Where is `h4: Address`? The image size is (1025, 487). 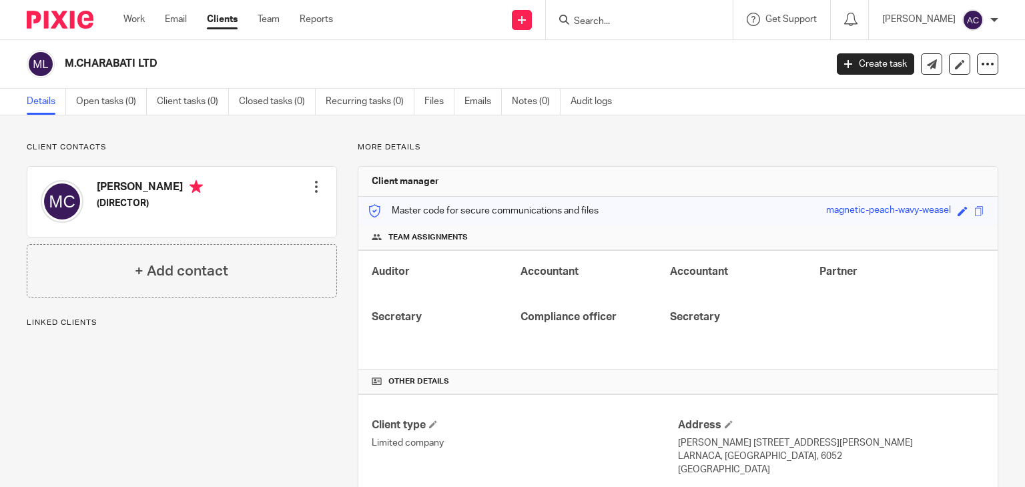
h4: Address is located at coordinates (831, 425).